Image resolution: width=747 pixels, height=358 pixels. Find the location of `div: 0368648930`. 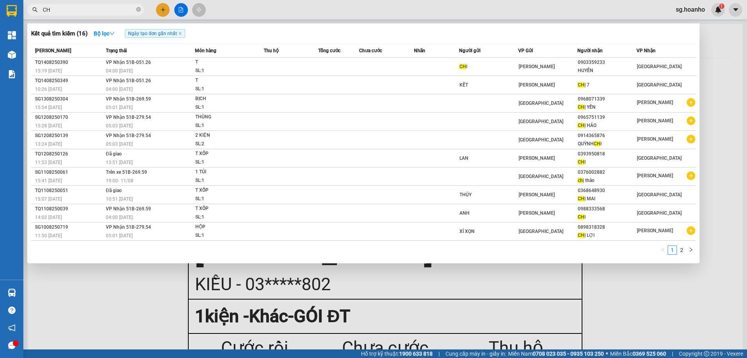

div: 0368648930 is located at coordinates (607, 190).